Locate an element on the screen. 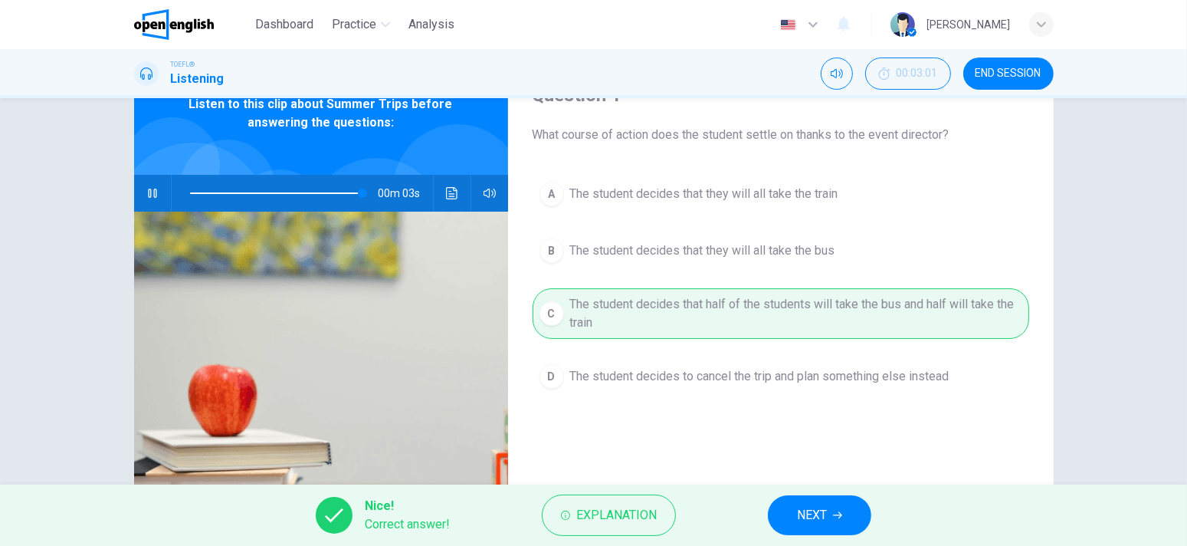 The height and width of the screenshot is (546, 1187). div: Hide is located at coordinates (908, 74).